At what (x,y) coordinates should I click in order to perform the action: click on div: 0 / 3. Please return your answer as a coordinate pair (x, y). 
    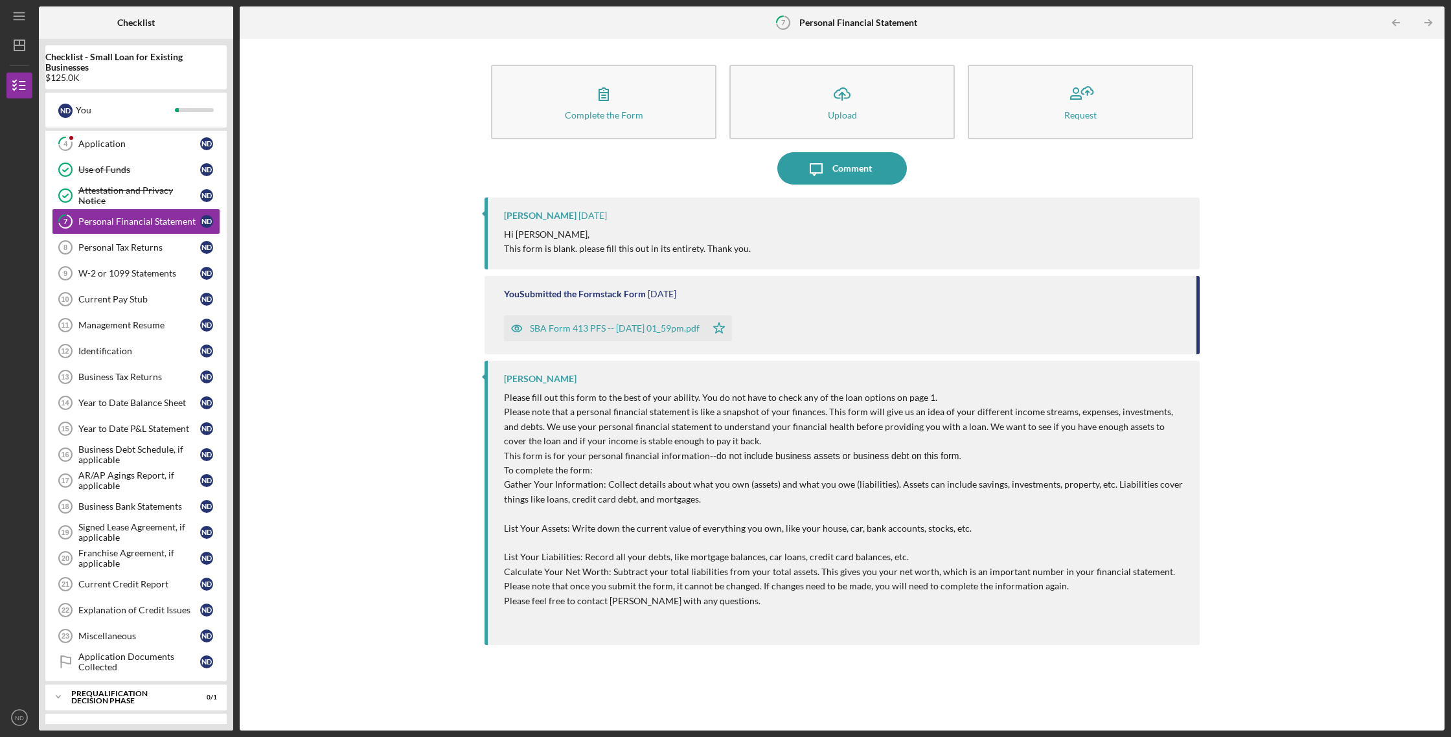
    Looking at the image, I should click on (205, 727).